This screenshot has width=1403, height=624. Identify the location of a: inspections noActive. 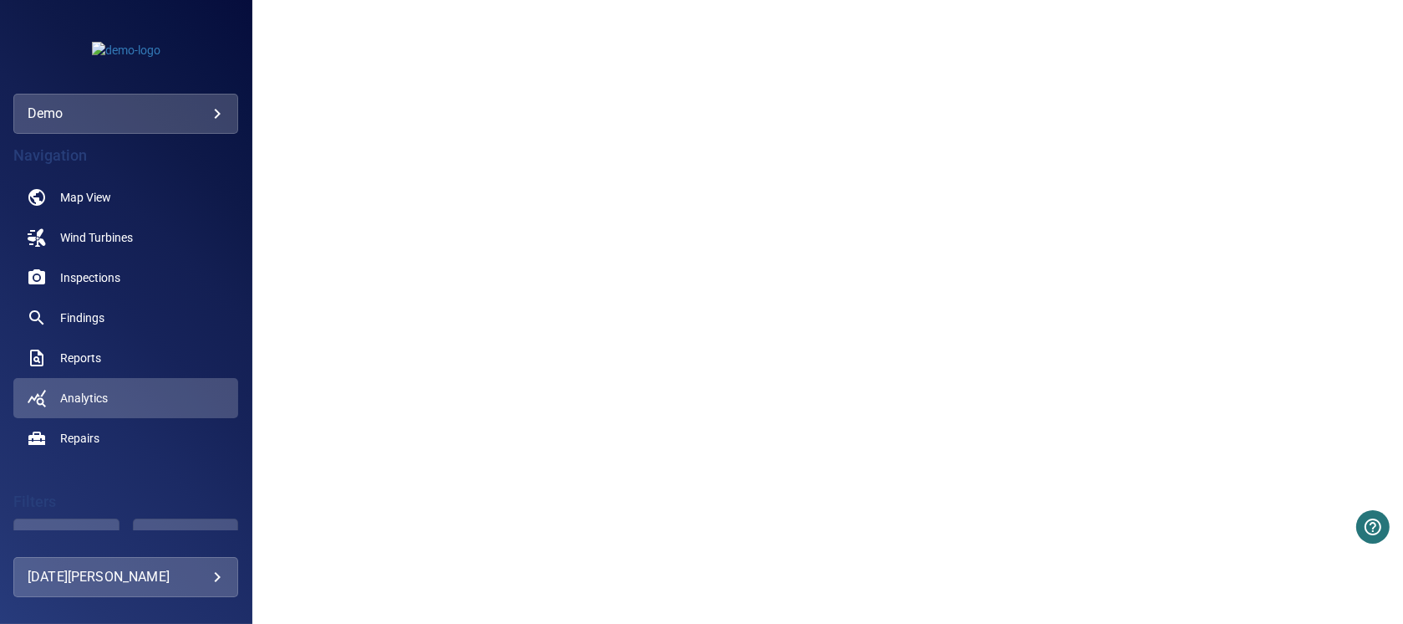
(125, 278).